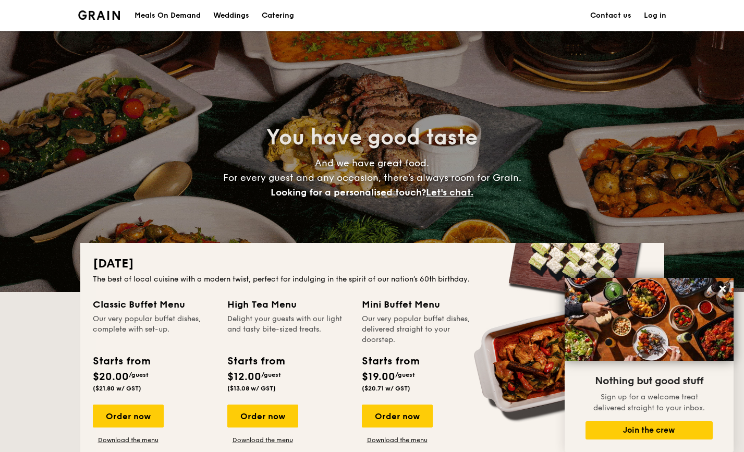 The width and height of the screenshot is (744, 452). I want to click on span: Sign up for a welcome treat delivered straight to your inbox., so click(649, 403).